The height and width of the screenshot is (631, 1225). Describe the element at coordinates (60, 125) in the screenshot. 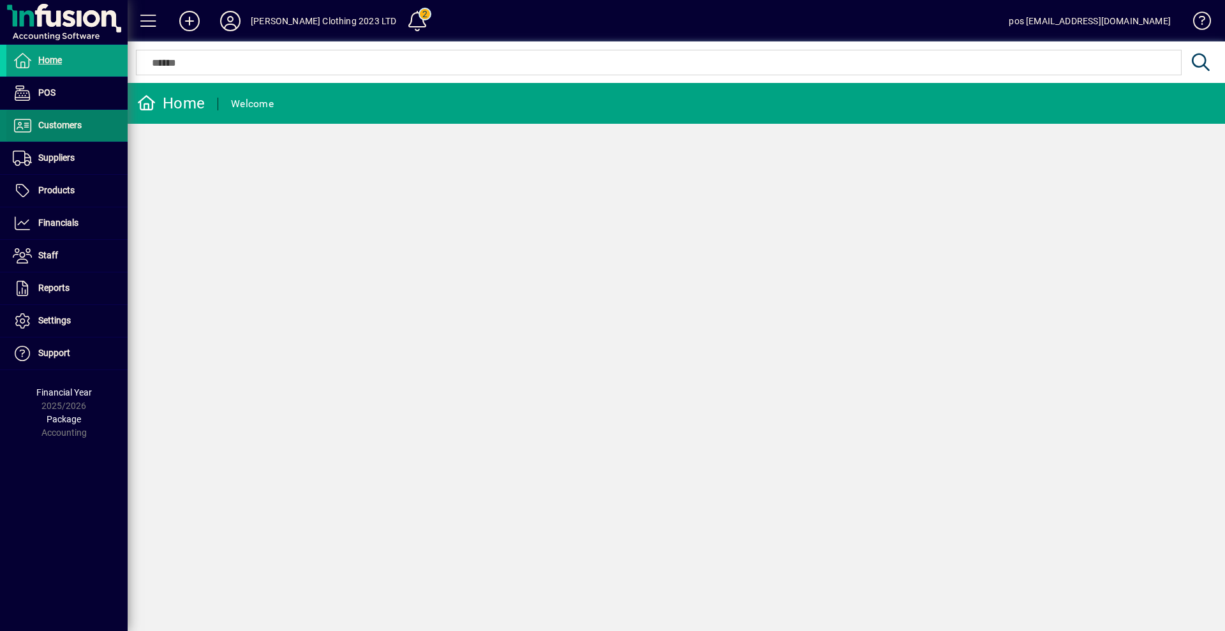

I see `span: Customers` at that location.